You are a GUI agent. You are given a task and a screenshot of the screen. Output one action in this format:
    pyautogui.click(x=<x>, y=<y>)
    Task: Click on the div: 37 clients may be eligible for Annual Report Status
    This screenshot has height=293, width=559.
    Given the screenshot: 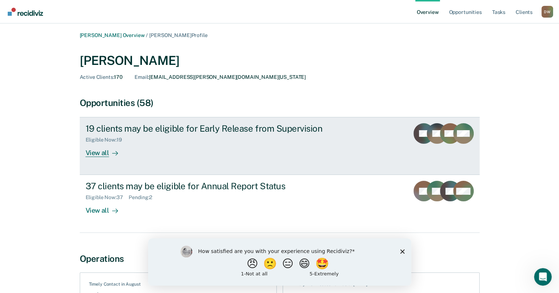 What is the action you would take?
    pyautogui.click(x=214, y=186)
    